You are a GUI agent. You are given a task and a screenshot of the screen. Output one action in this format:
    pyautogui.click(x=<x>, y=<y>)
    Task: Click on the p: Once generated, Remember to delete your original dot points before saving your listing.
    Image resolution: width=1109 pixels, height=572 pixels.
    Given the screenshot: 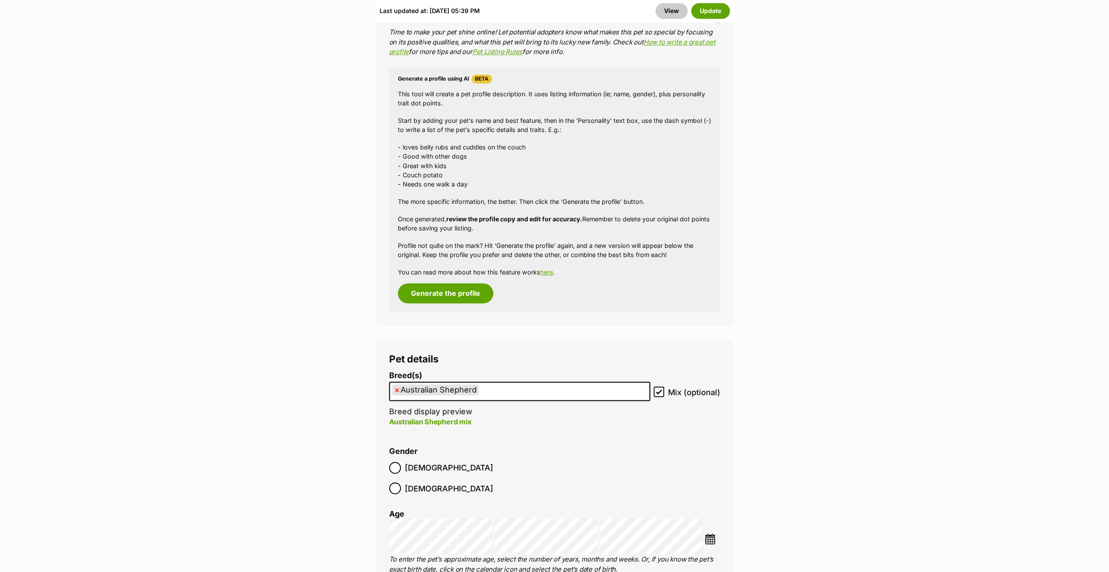 What is the action you would take?
    pyautogui.click(x=555, y=224)
    